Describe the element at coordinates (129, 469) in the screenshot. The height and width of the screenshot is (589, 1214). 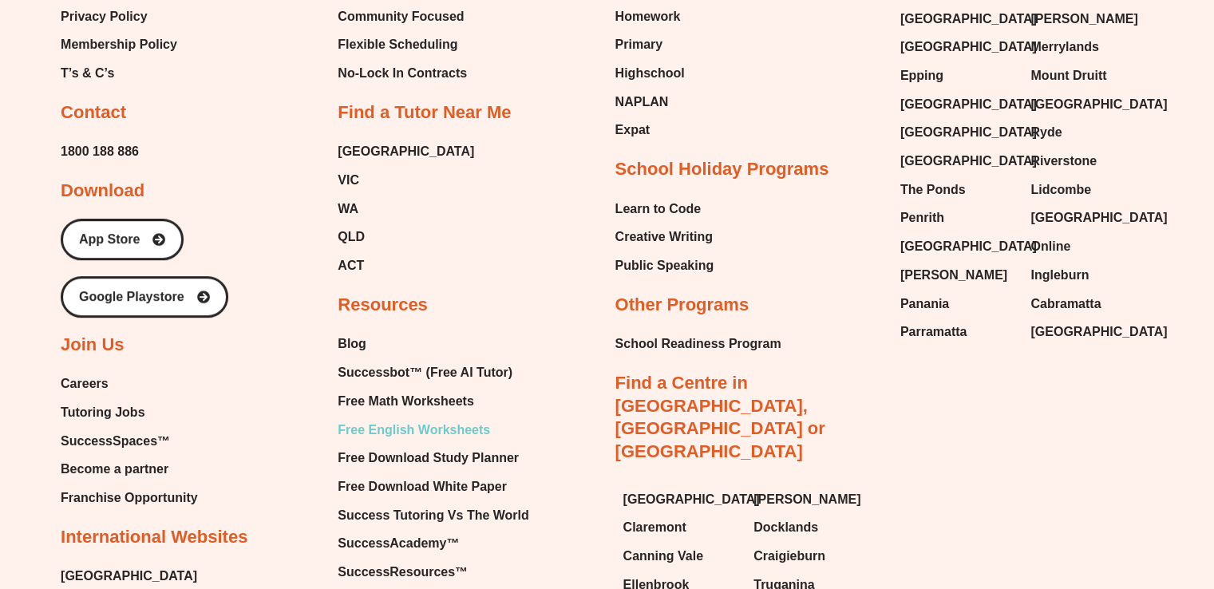
I see `a: Become a partner` at that location.